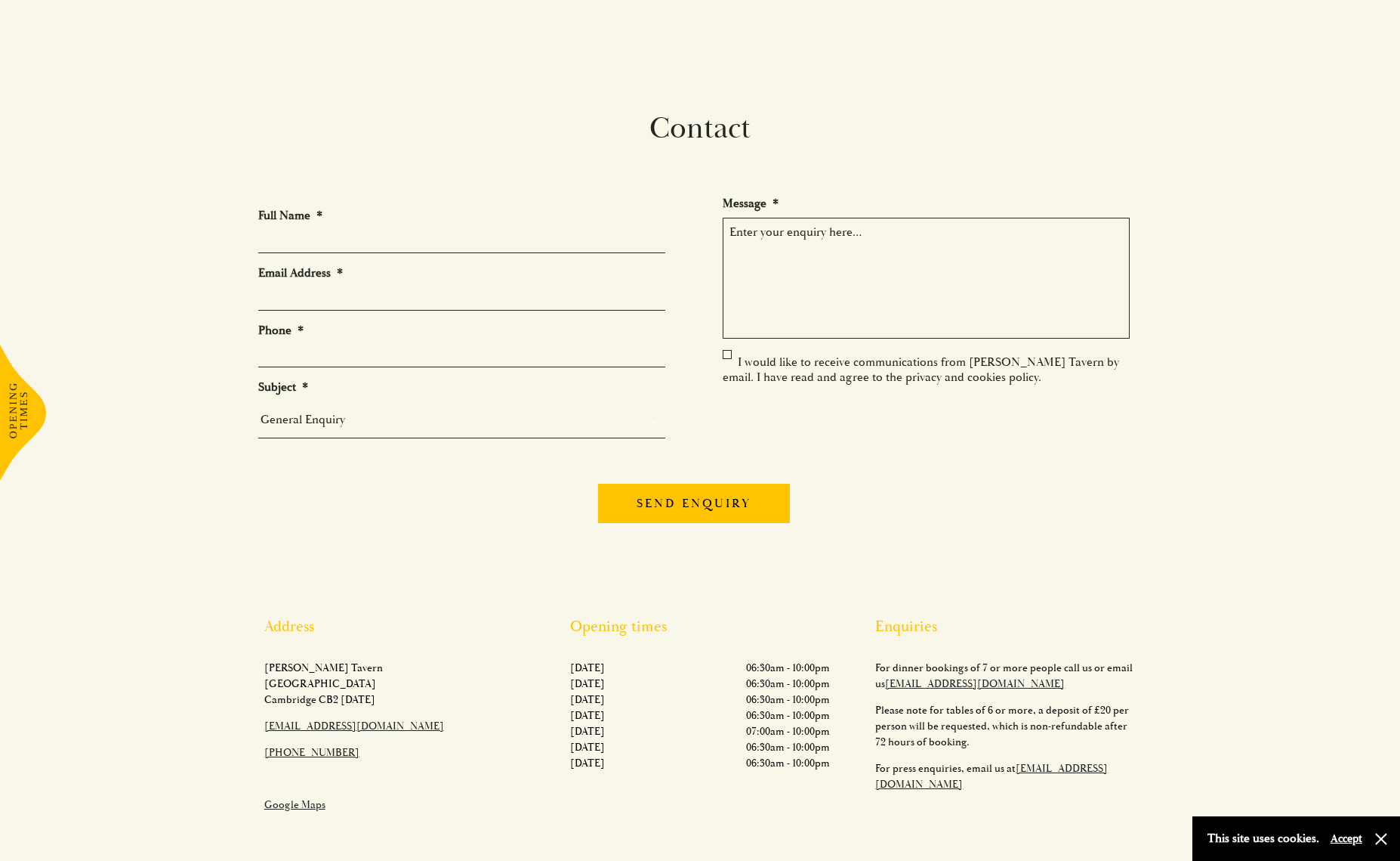 This screenshot has width=1400, height=861. What do you see at coordinates (694, 503) in the screenshot?
I see `input: Send enquiry` at bounding box center [694, 503].